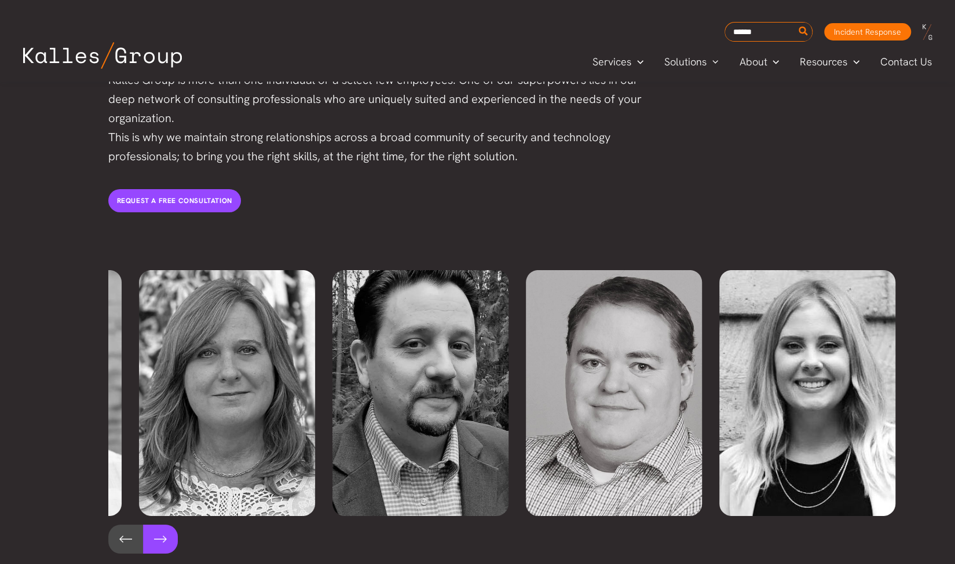 This screenshot has height=564, width=955. Describe the element at coordinates (691, 62) in the screenshot. I see `a: SolutionsMenu Toggle` at that location.